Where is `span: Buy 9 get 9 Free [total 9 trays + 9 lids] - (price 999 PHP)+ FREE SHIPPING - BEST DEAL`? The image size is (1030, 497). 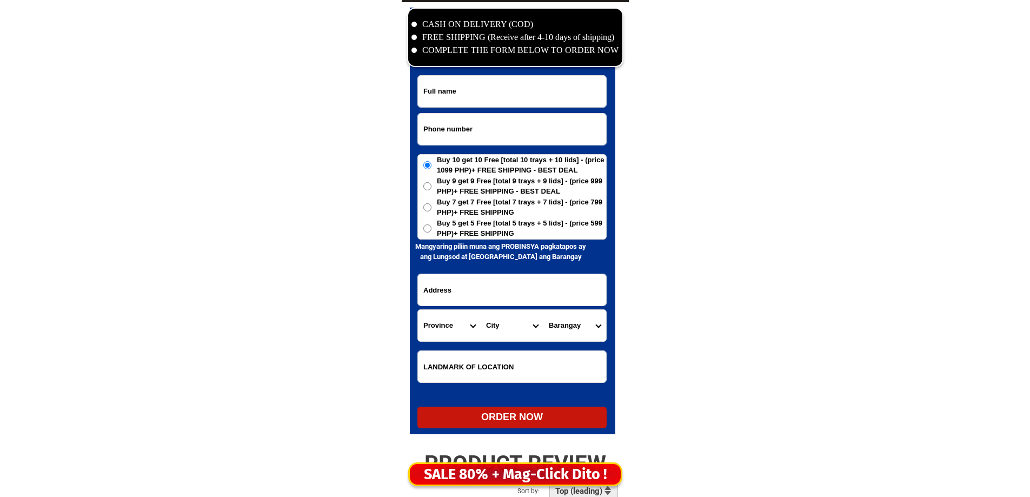
span: Buy 9 get 9 Free [total 9 trays + 9 lids] - (price 999 PHP)+ FREE SHIPPING - BEST DEAL is located at coordinates (521, 186).